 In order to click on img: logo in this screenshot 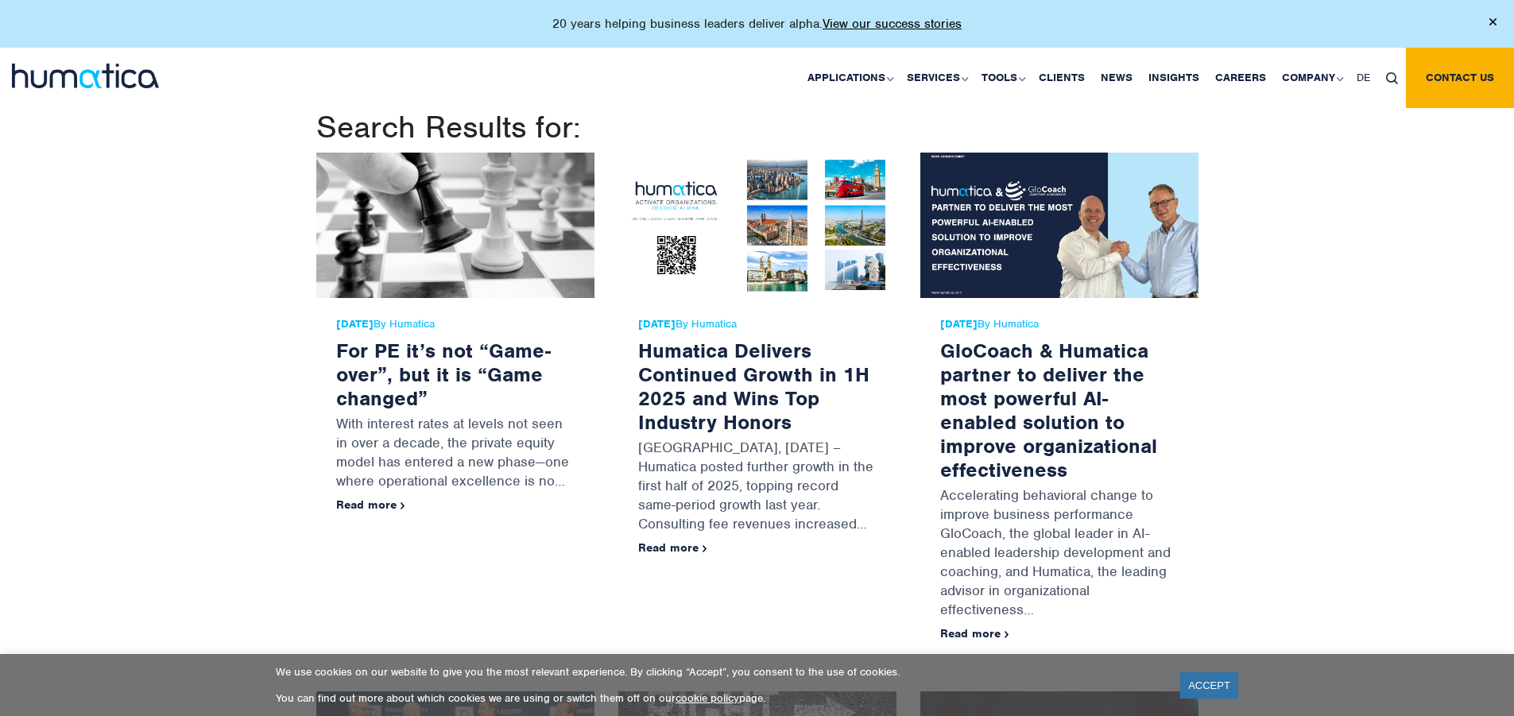, I will do `click(85, 75)`.